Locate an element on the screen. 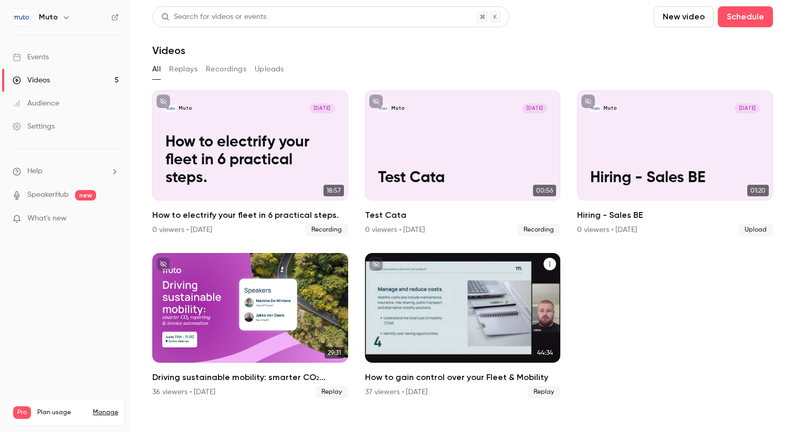 This screenshot has height=432, width=794. h2: Test Cata is located at coordinates (463, 215).